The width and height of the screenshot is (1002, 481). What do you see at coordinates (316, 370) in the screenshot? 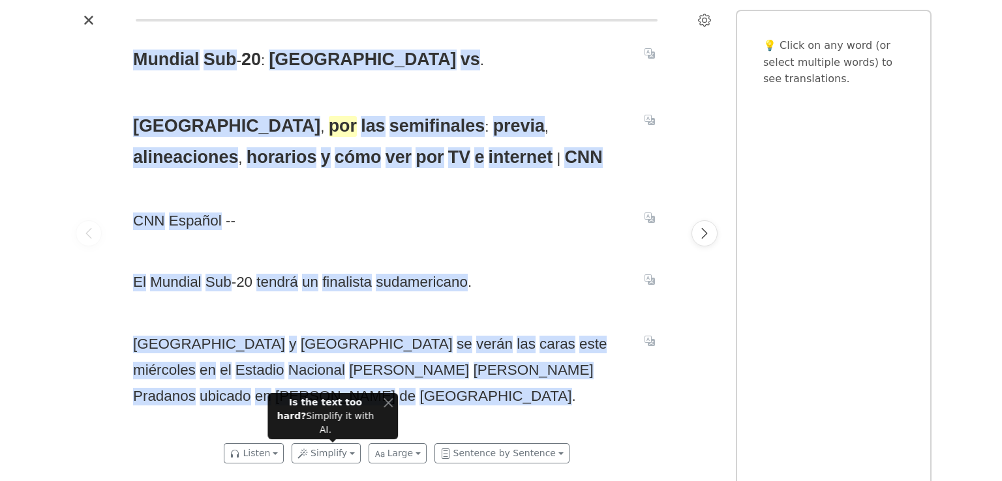
I see `span: Nacional` at bounding box center [316, 370].